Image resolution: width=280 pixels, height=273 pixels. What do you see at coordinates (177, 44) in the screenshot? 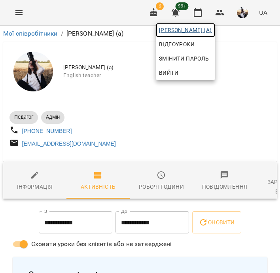
I see `span: Відеоуроки` at bounding box center [177, 44].